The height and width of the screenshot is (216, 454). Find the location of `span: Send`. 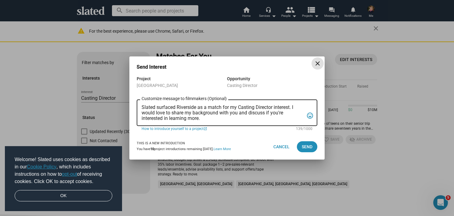

span: Send is located at coordinates (307, 147).